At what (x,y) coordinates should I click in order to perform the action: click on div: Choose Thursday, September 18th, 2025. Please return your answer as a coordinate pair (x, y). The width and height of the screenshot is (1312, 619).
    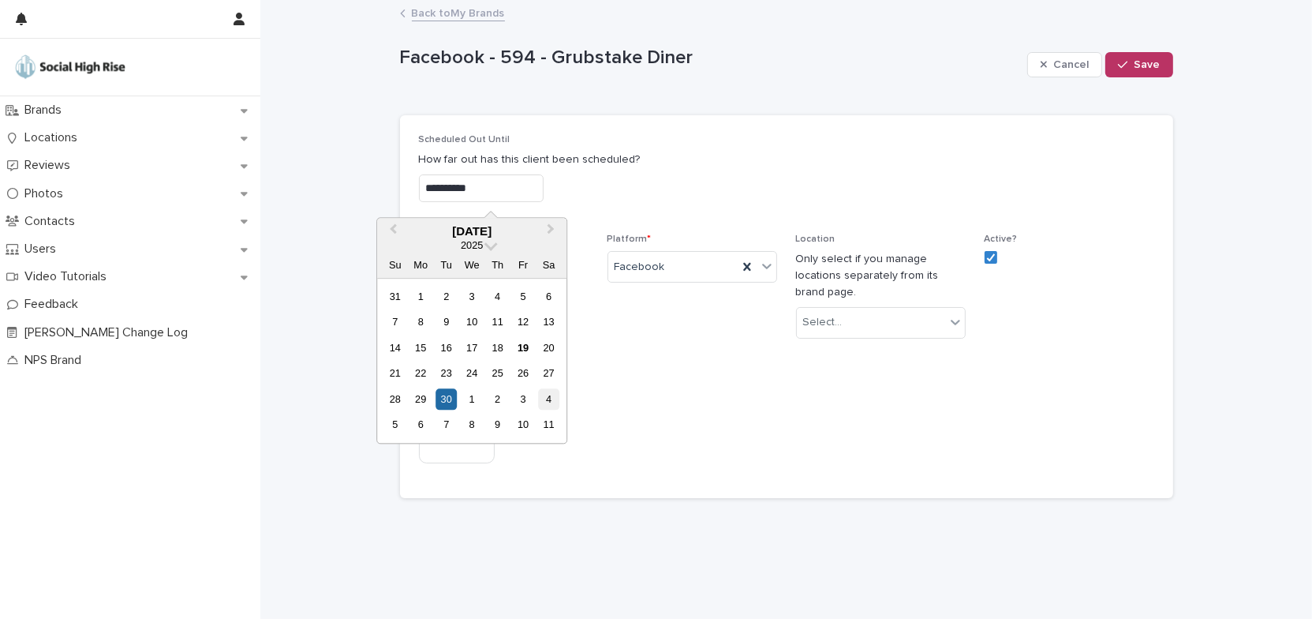
    Looking at the image, I should click on (497, 347).